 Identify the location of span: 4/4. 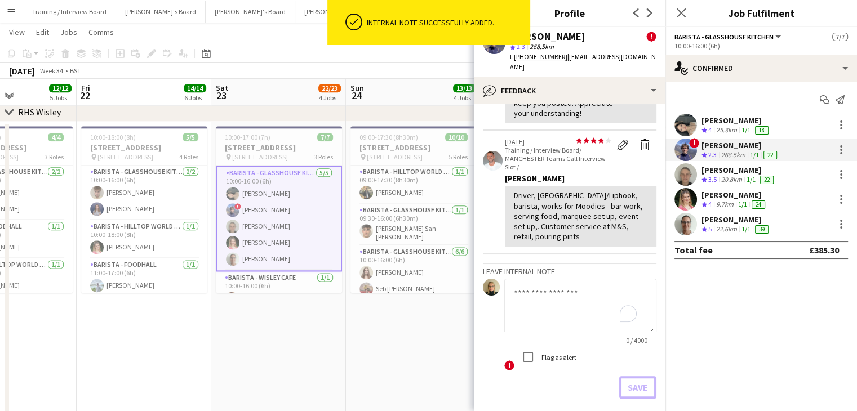
(56, 137).